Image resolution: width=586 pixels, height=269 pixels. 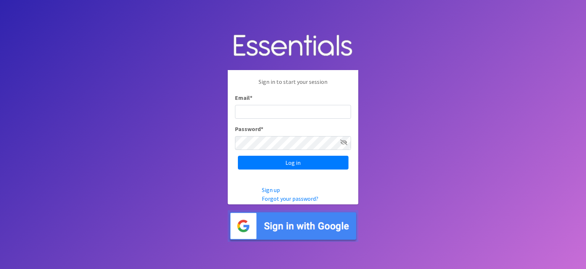 What do you see at coordinates (293, 163) in the screenshot?
I see `input: Log in` at bounding box center [293, 163].